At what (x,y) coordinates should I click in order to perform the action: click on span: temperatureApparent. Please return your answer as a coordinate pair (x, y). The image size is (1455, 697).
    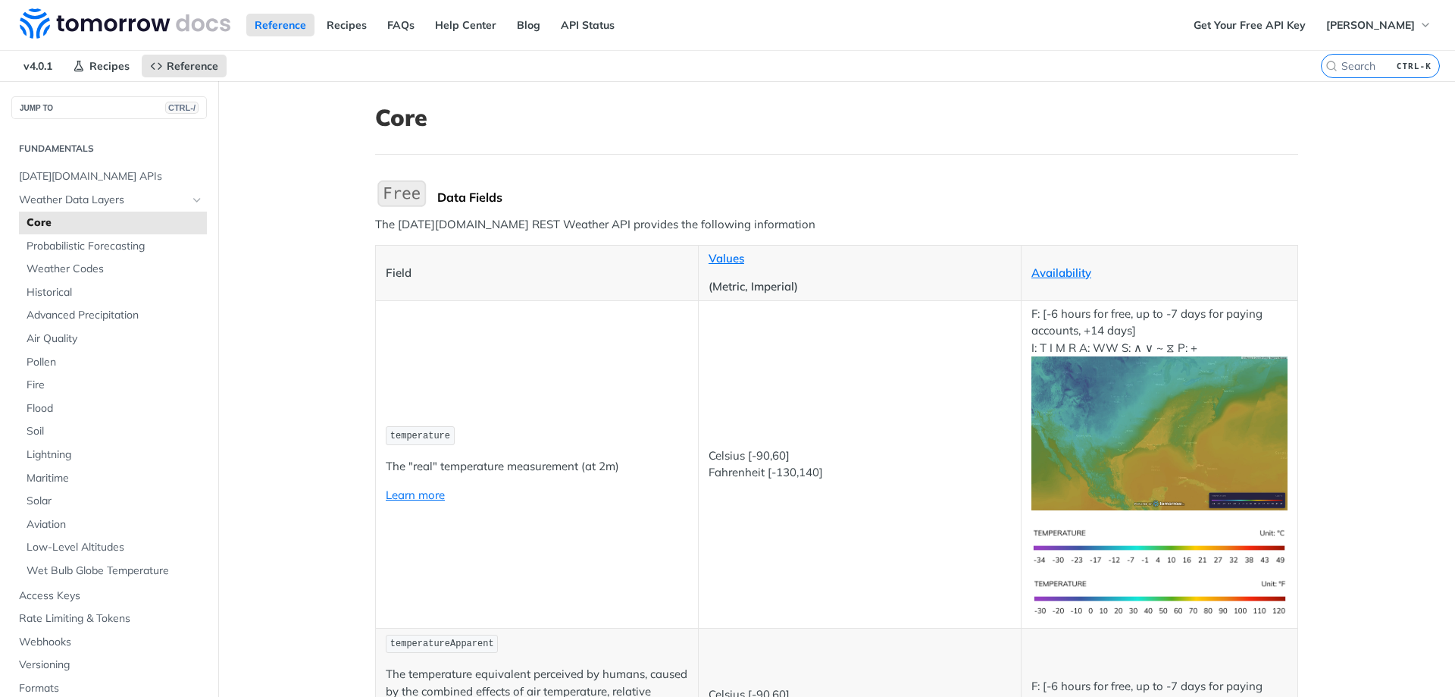
    Looking at the image, I should click on (442, 644).